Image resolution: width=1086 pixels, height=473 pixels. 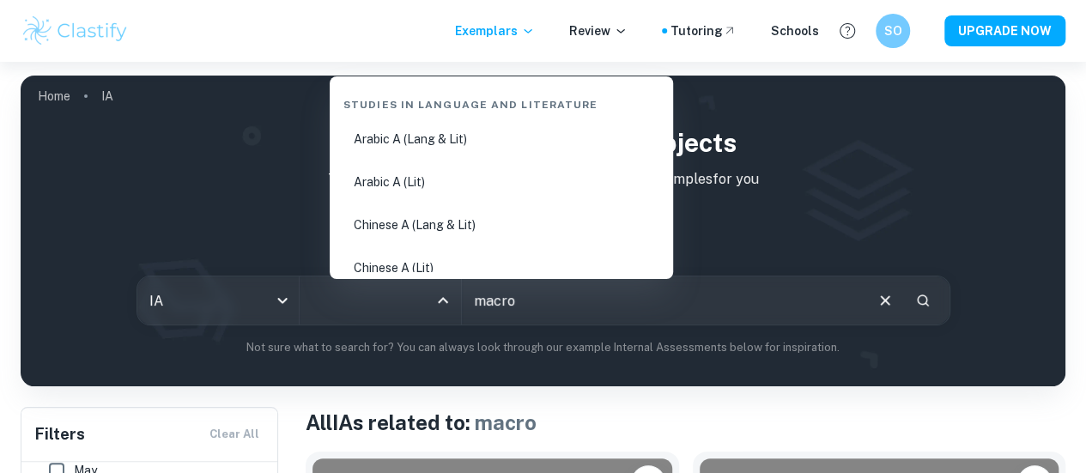 I want to click on div: IA, so click(x=218, y=300).